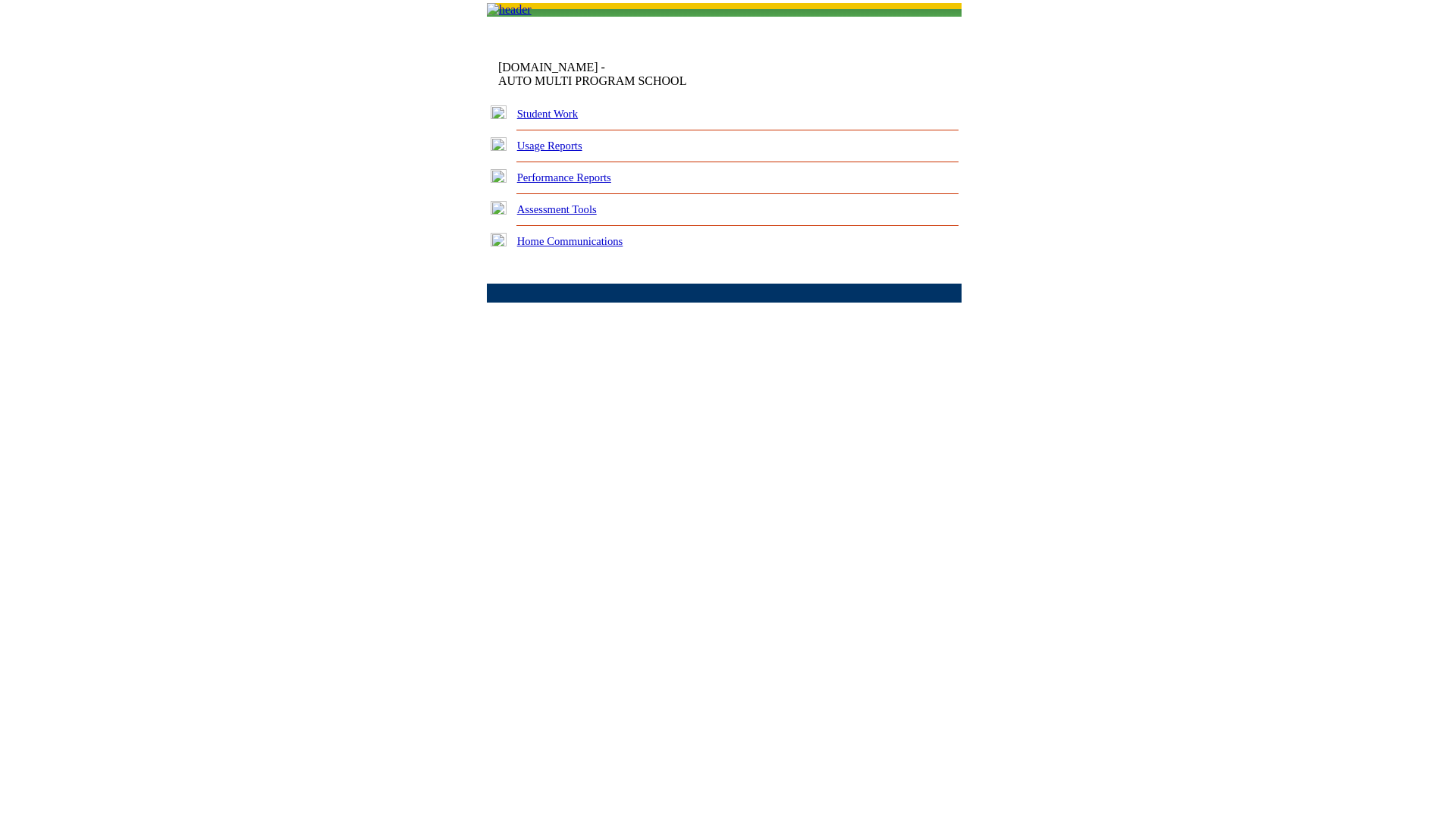  What do you see at coordinates (547, 113) in the screenshot?
I see `a: Student Work` at bounding box center [547, 113].